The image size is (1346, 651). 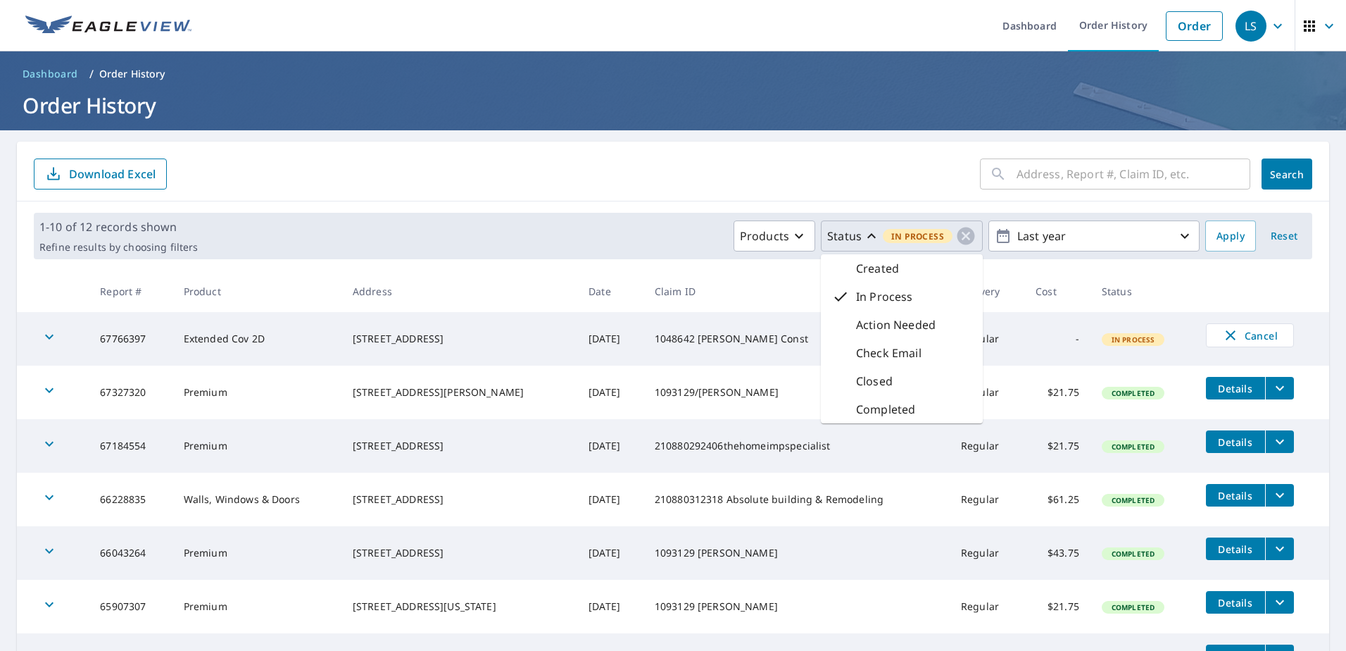 I want to click on th: Report #, so click(x=130, y=291).